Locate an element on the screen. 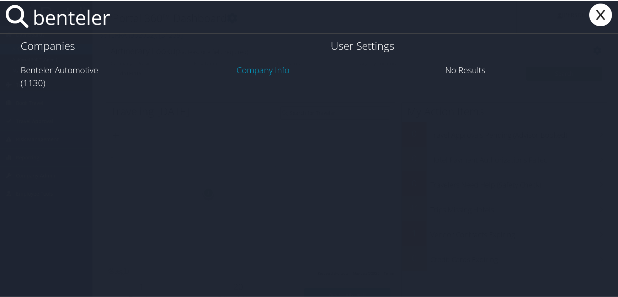 The image size is (618, 297). h1: User Settings is located at coordinates (465, 45).